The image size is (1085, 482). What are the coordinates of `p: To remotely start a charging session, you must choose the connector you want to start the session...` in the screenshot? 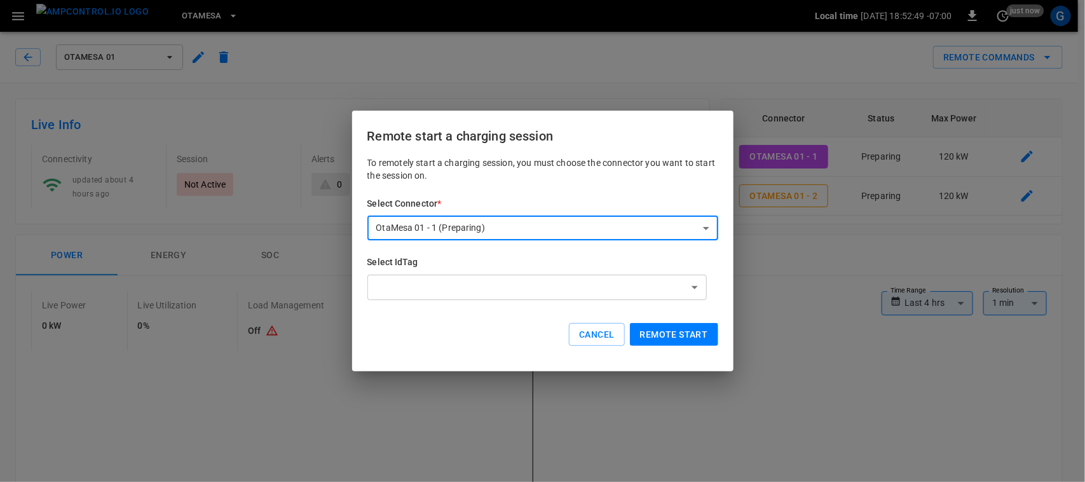 It's located at (543, 169).